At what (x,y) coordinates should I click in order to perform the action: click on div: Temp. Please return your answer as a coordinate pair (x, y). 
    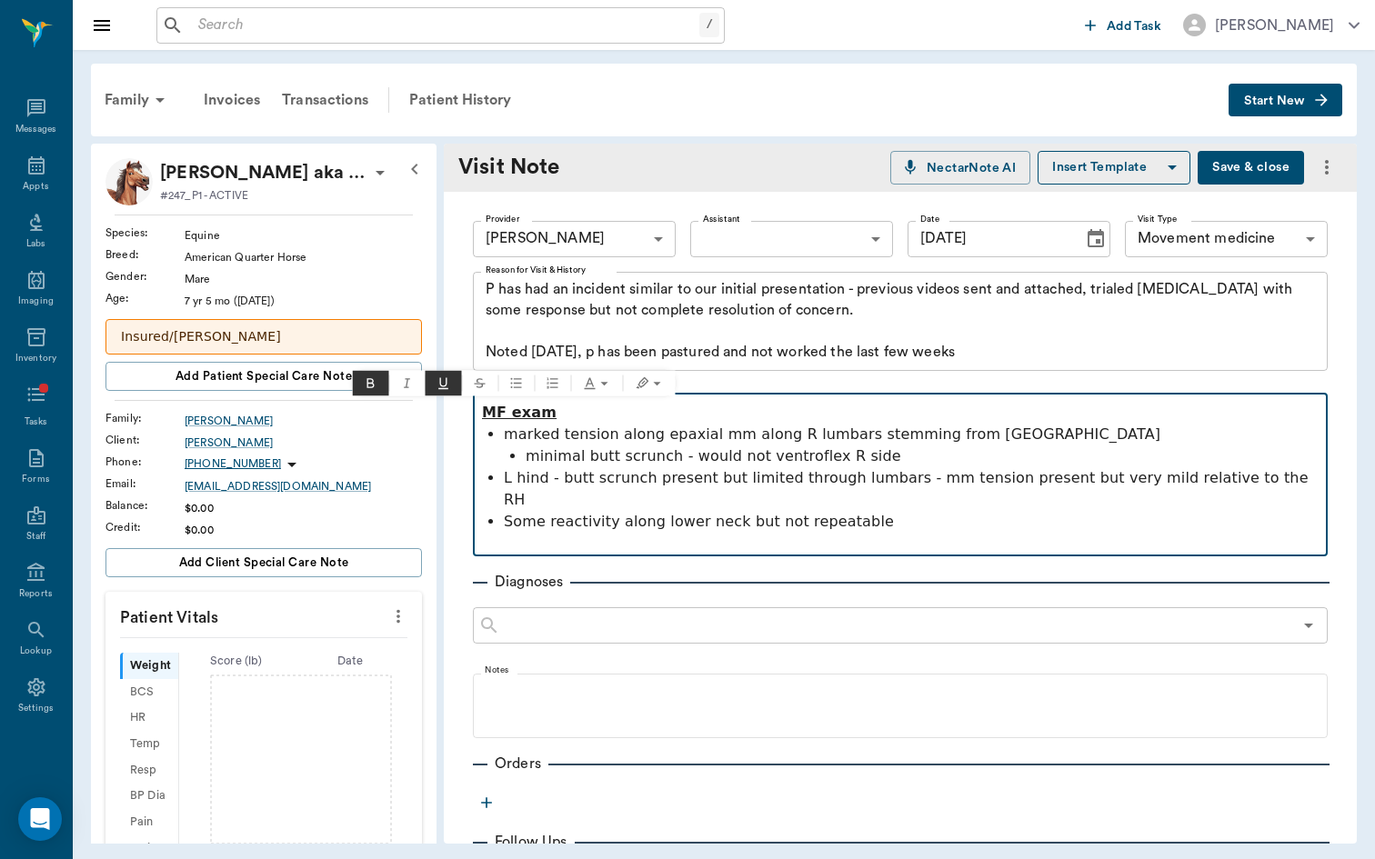
    Looking at the image, I should click on (149, 744).